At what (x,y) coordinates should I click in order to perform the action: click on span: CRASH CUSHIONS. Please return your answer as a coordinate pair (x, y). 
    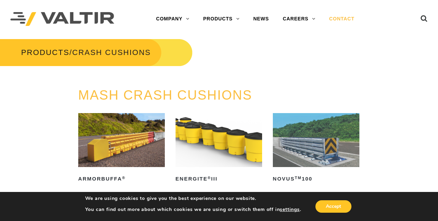
    Looking at the image, I should click on (111, 52).